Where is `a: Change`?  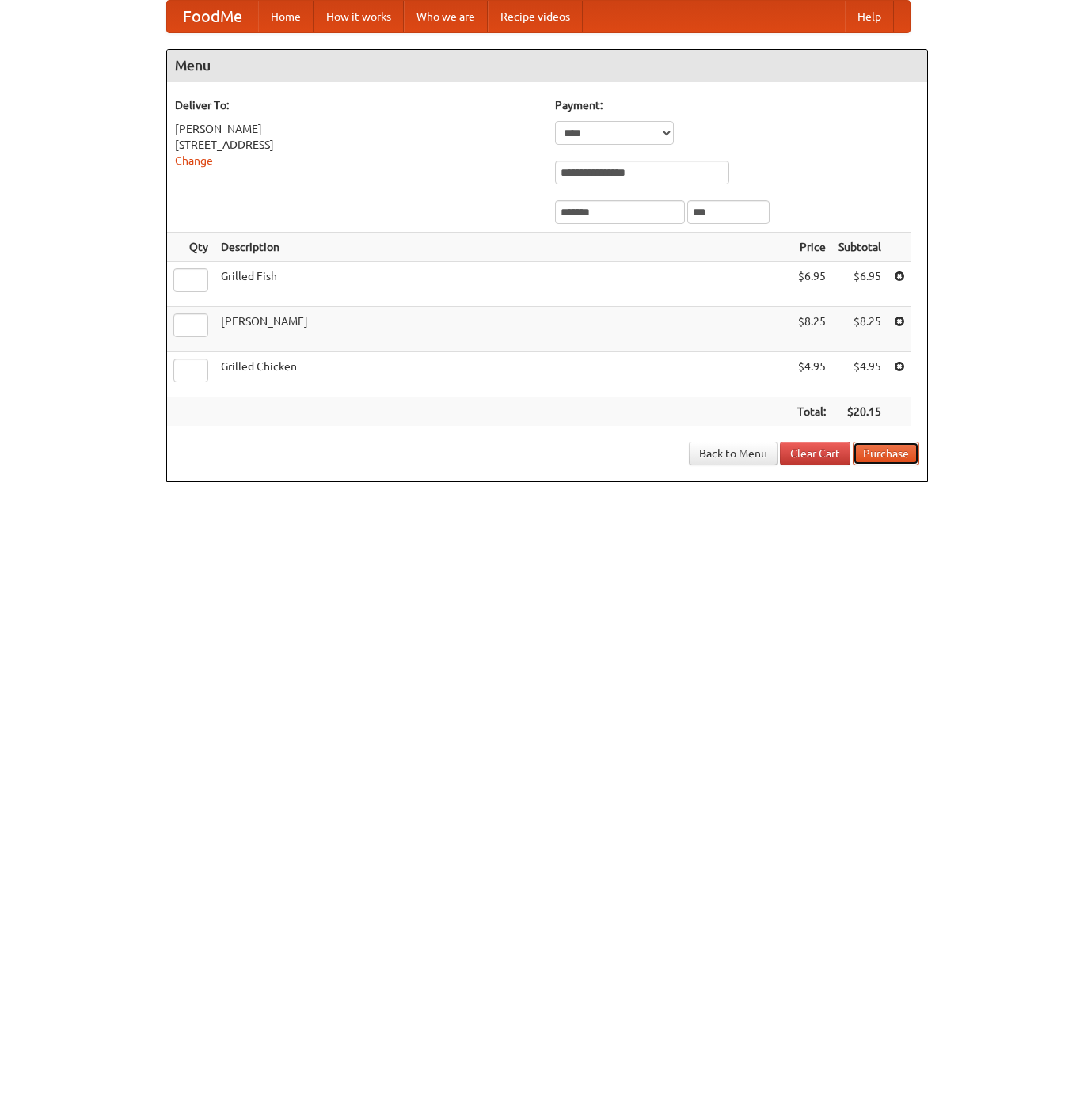 a: Change is located at coordinates (194, 161).